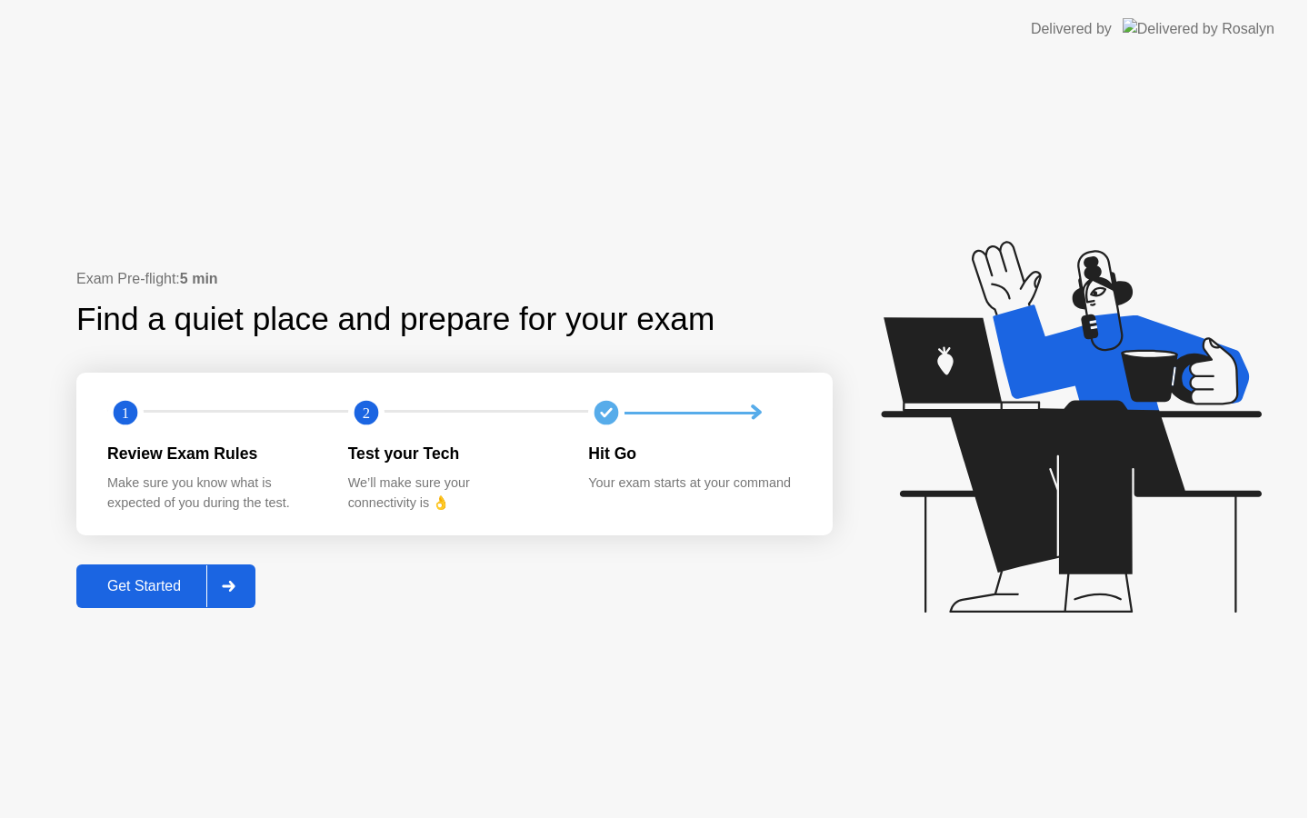 This screenshot has height=818, width=1309. Describe the element at coordinates (454, 493) in the screenshot. I see `div: We’ll make sure your connectivity is 👌` at that location.